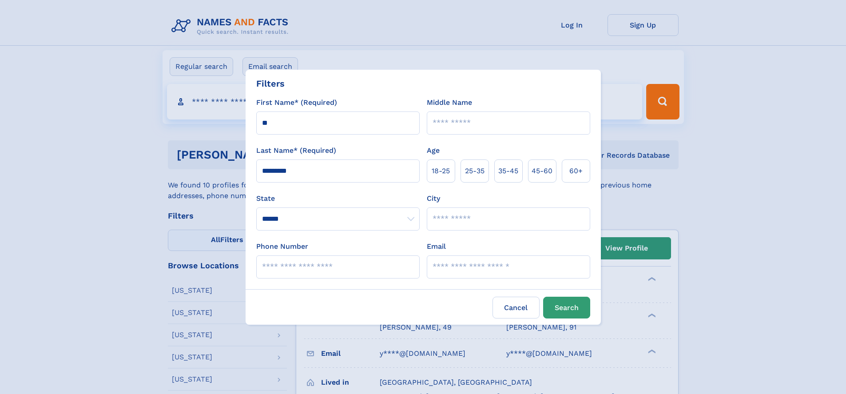  What do you see at coordinates (576, 171) in the screenshot?
I see `span: 60+` at bounding box center [576, 171].